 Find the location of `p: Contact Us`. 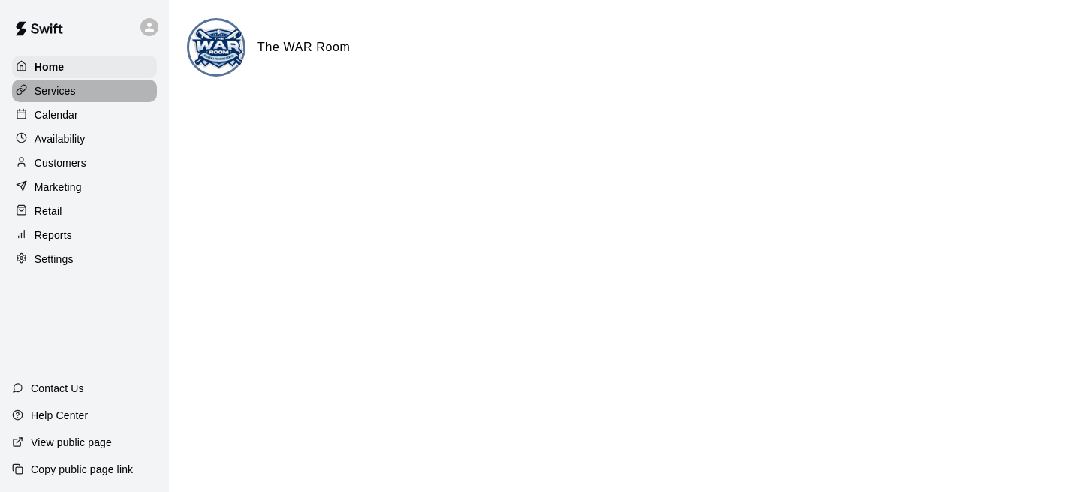

p: Contact Us is located at coordinates (57, 388).